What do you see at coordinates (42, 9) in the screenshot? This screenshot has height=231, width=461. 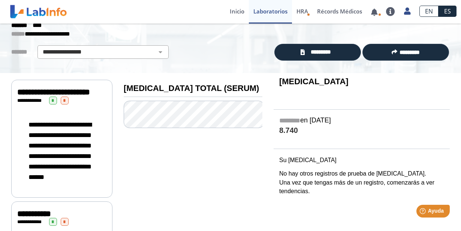 I see `span: Ayuda` at bounding box center [42, 9].